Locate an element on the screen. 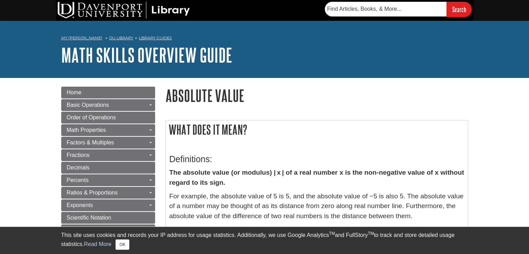  a: Read More is located at coordinates (97, 244).